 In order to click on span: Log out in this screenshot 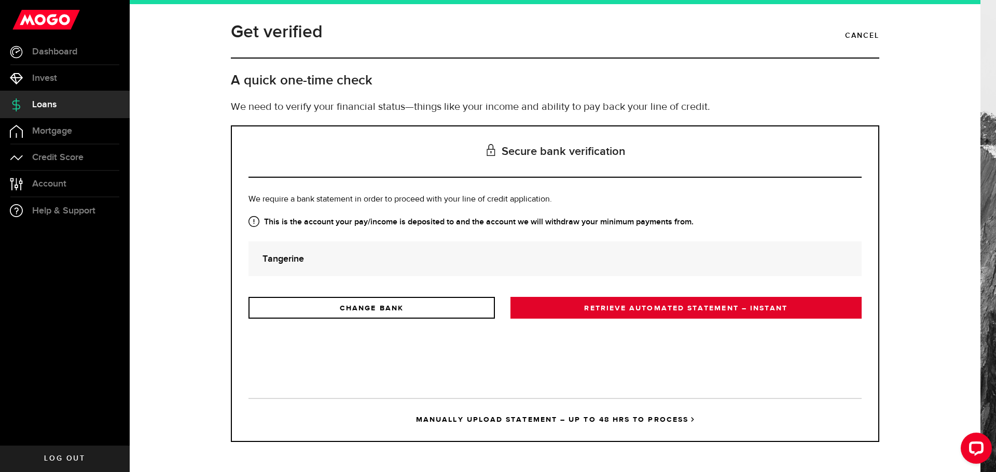, I will do `click(64, 459)`.